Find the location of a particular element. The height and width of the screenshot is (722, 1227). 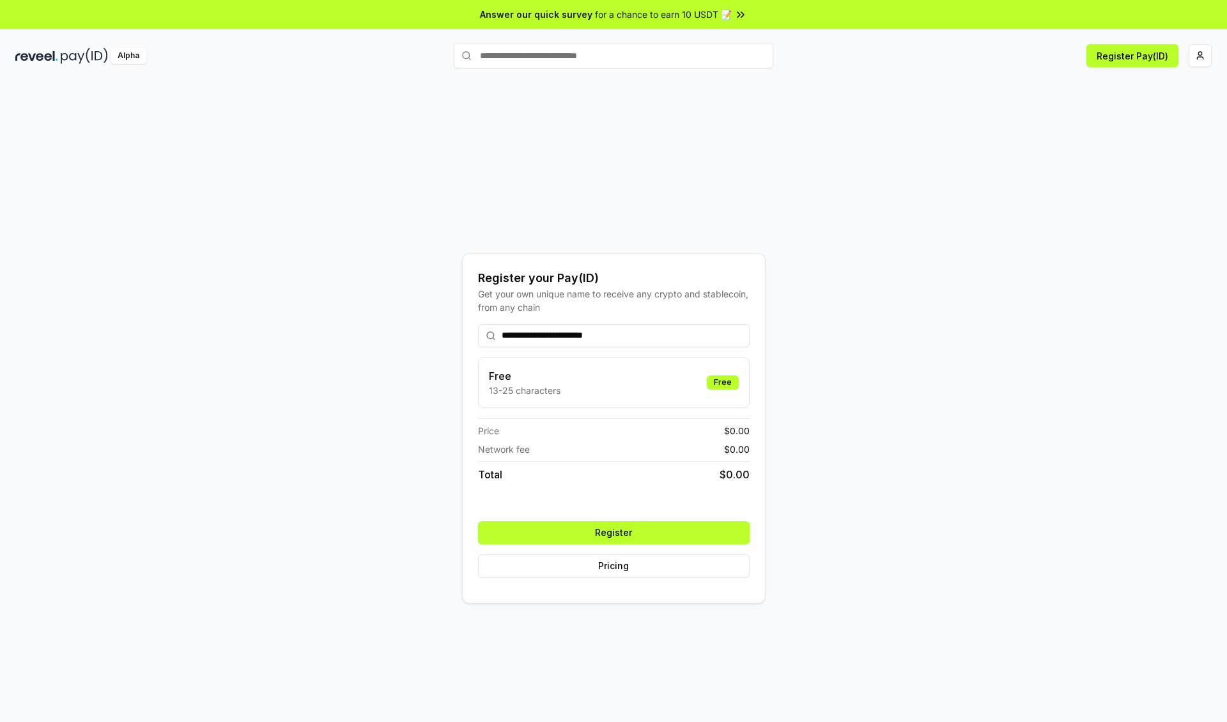

div: Free is located at coordinates (723, 382).